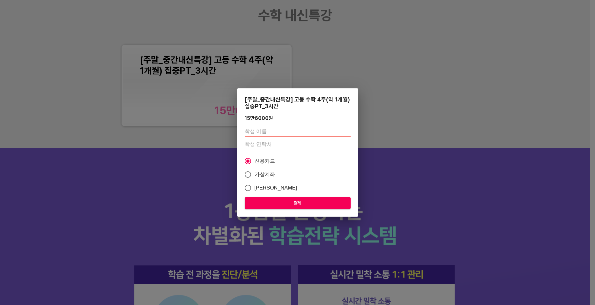 The width and height of the screenshot is (595, 305). Describe the element at coordinates (265, 161) in the screenshot. I see `span: 신용카드` at that location.